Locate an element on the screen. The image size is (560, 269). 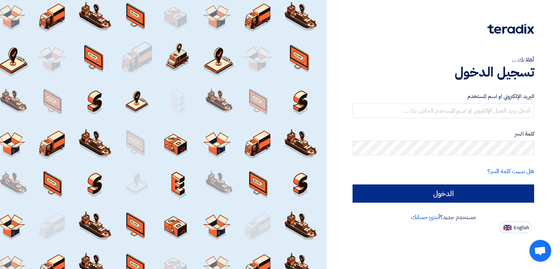
a: Open chat is located at coordinates (540, 251).